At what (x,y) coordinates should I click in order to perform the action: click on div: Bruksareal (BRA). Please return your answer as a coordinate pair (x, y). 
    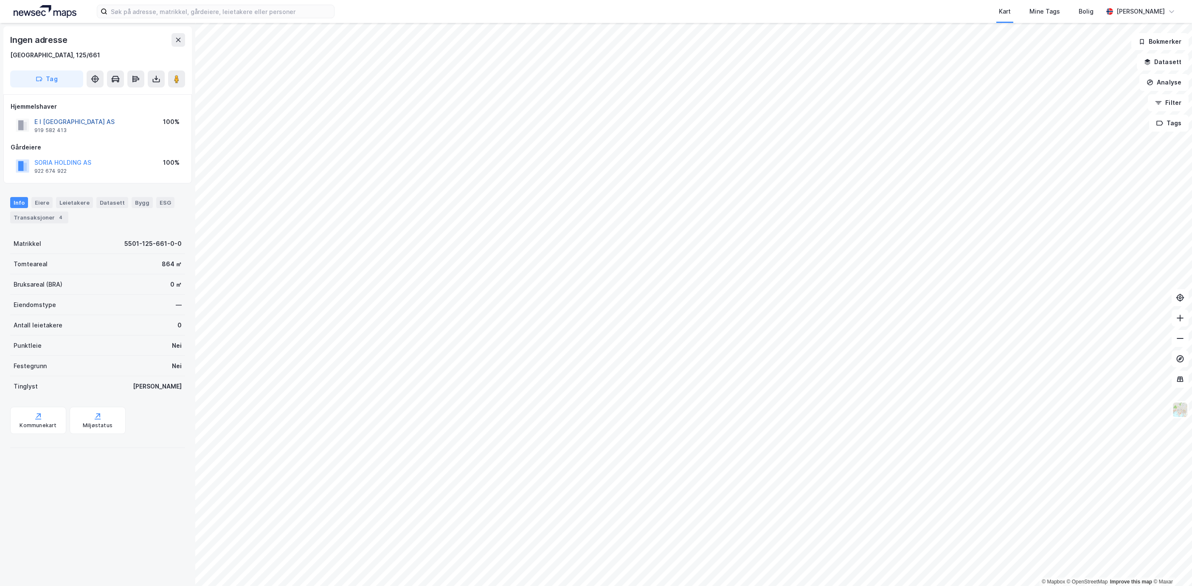
    Looking at the image, I should click on (38, 285).